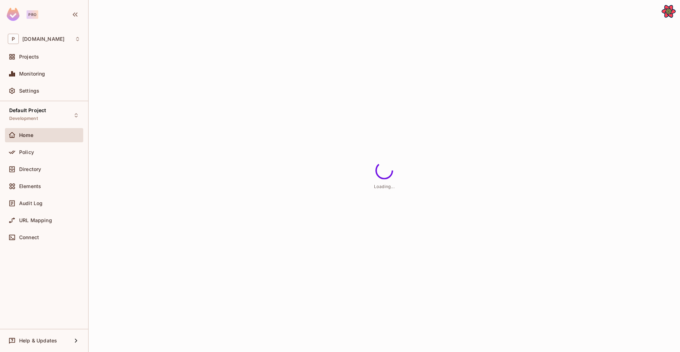  What do you see at coordinates (30, 169) in the screenshot?
I see `span: Directory` at bounding box center [30, 169].